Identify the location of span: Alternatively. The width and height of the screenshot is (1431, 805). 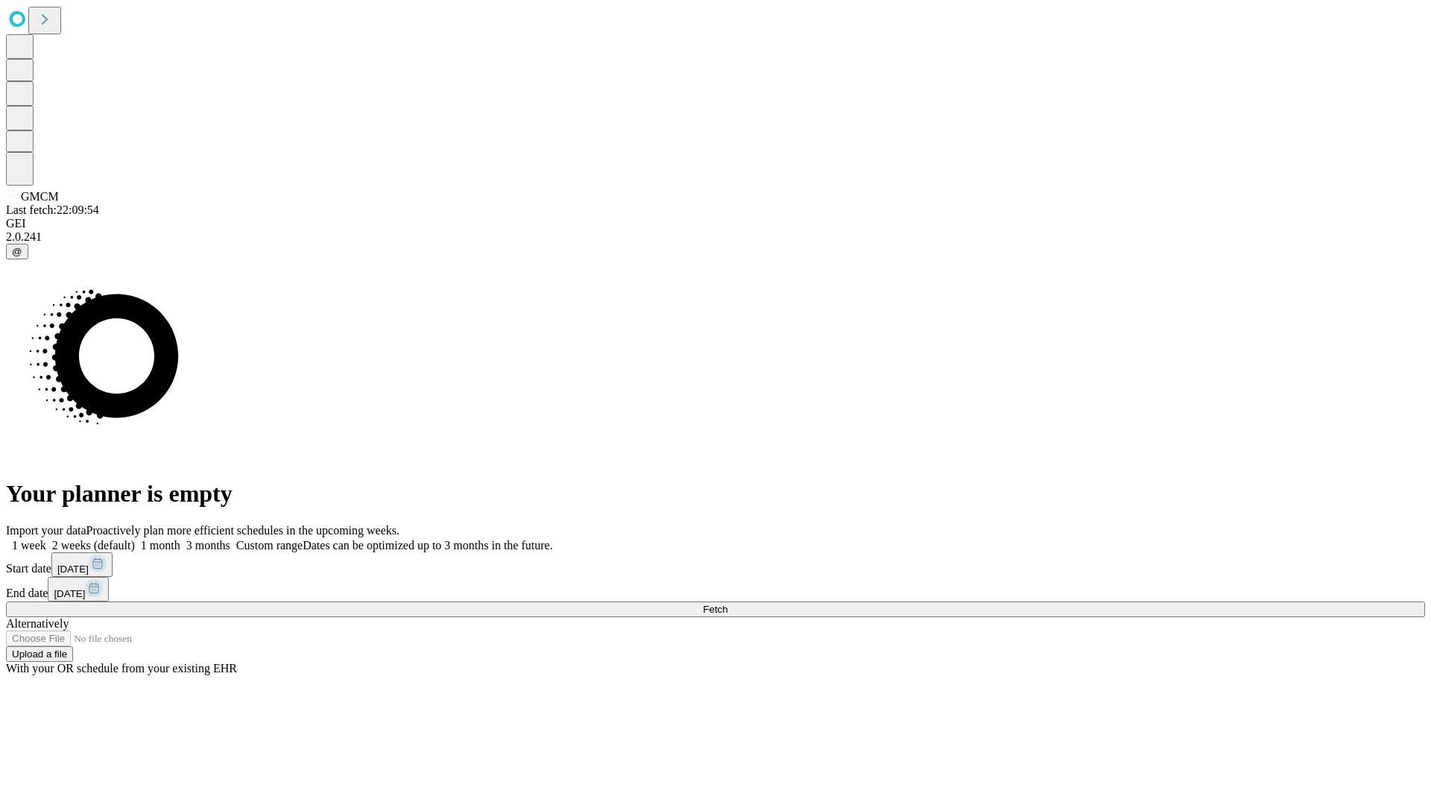
(37, 623).